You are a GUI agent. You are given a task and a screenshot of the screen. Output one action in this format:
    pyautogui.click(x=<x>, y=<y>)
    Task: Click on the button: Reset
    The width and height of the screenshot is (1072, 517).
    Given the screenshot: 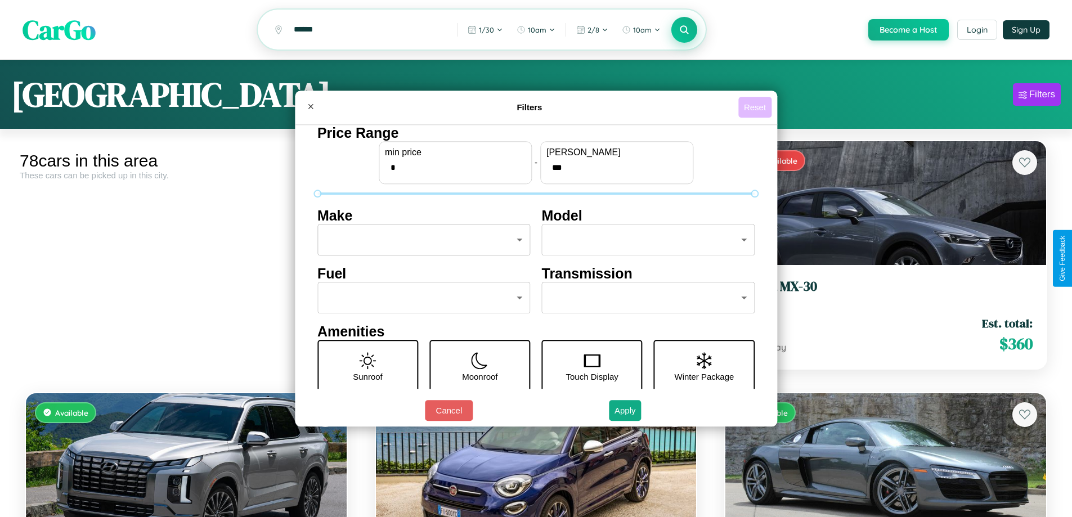 What is the action you would take?
    pyautogui.click(x=755, y=107)
    